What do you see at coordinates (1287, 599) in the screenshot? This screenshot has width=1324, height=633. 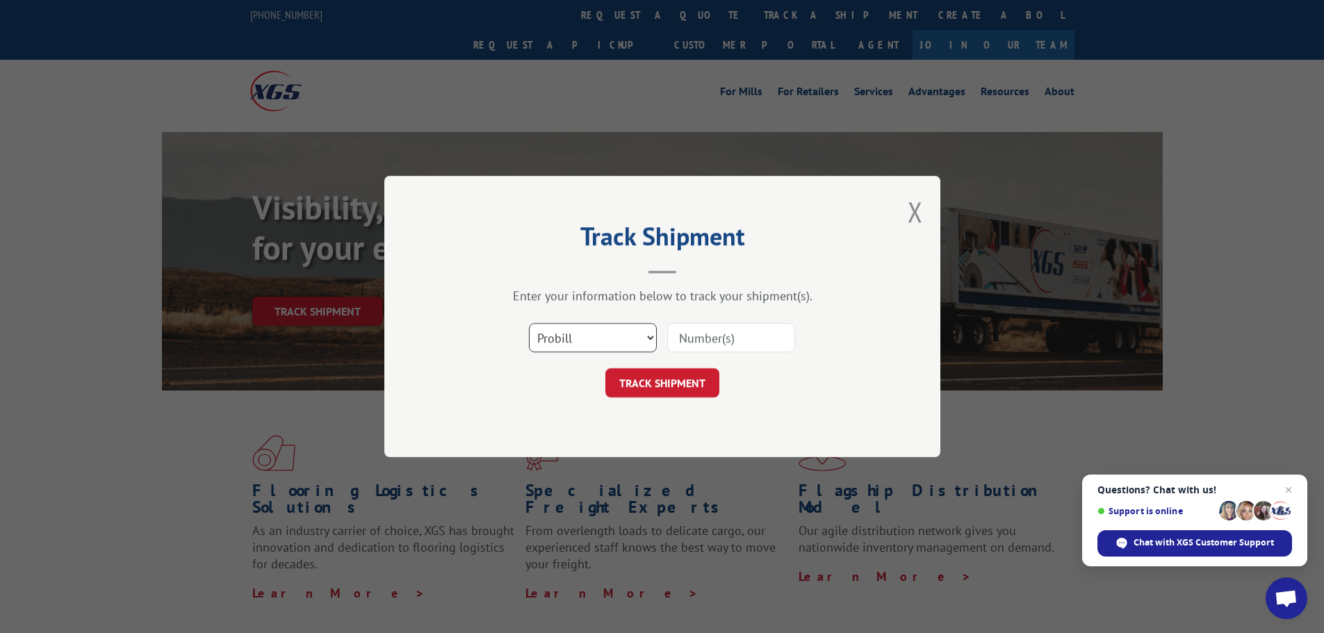 I see `div: Open chat` at bounding box center [1287, 599].